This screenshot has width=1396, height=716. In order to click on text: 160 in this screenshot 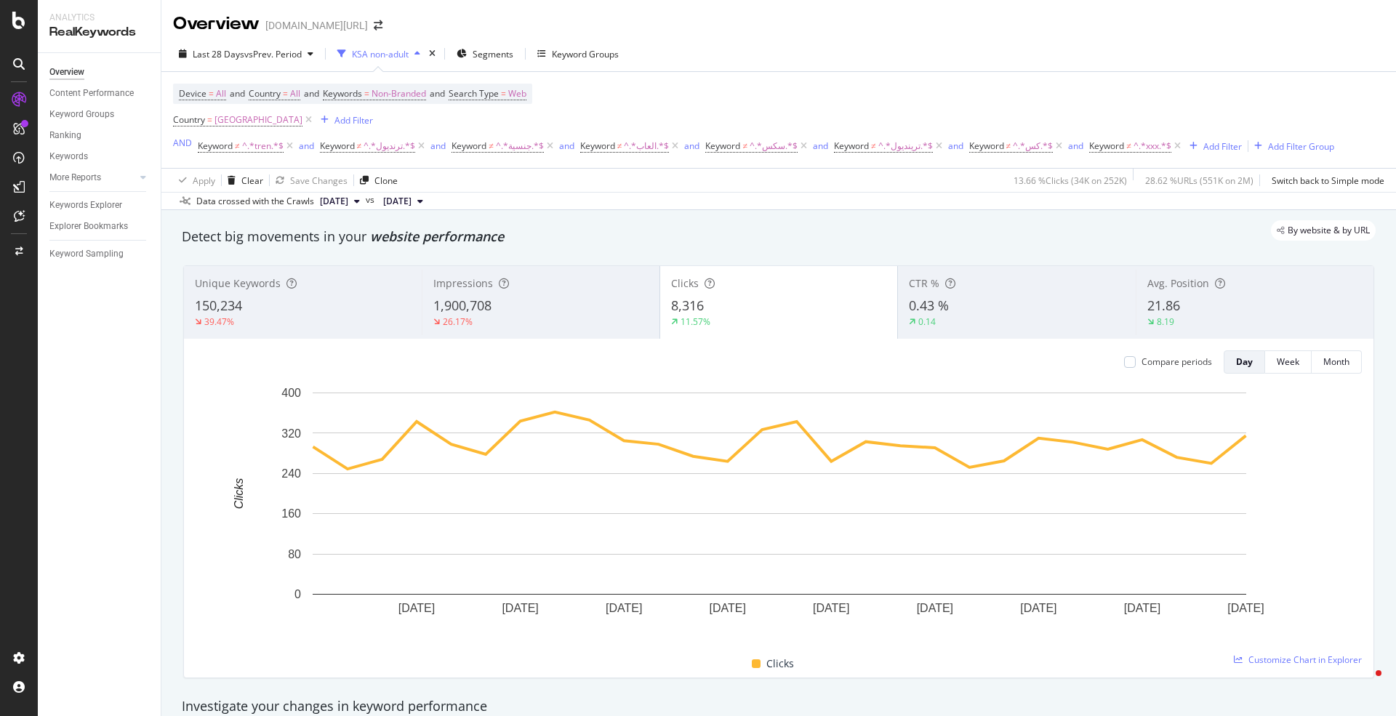, I will do `click(291, 513)`.